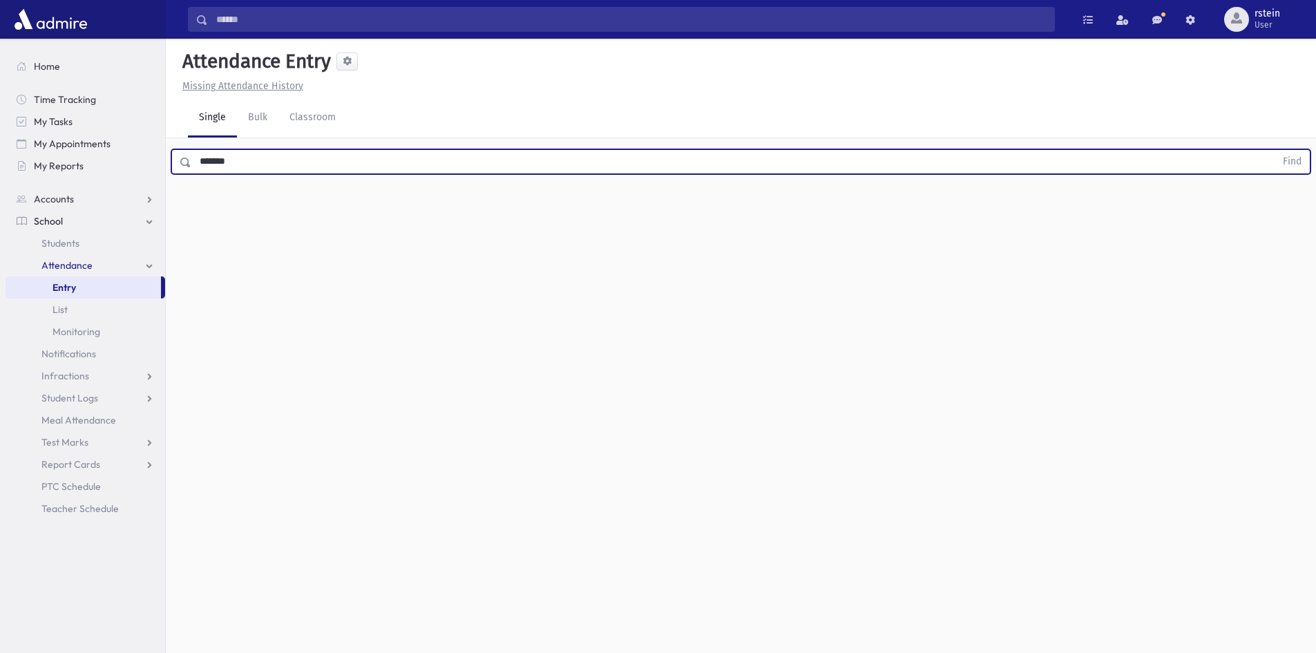 This screenshot has height=653, width=1316. I want to click on span: List, so click(60, 309).